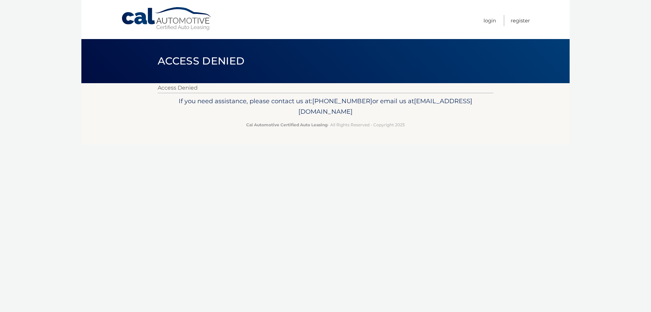 This screenshot has width=651, height=312. Describe the element at coordinates (490, 20) in the screenshot. I see `a: Login` at that location.